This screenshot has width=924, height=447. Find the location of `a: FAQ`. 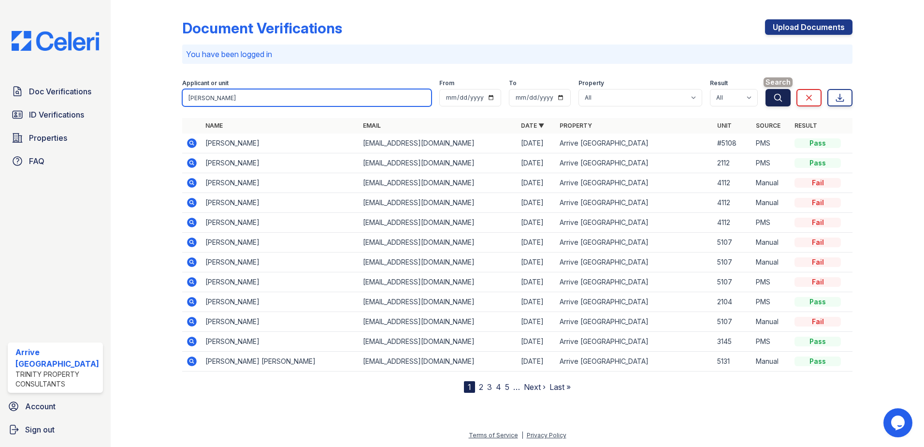

a: FAQ is located at coordinates (55, 161).